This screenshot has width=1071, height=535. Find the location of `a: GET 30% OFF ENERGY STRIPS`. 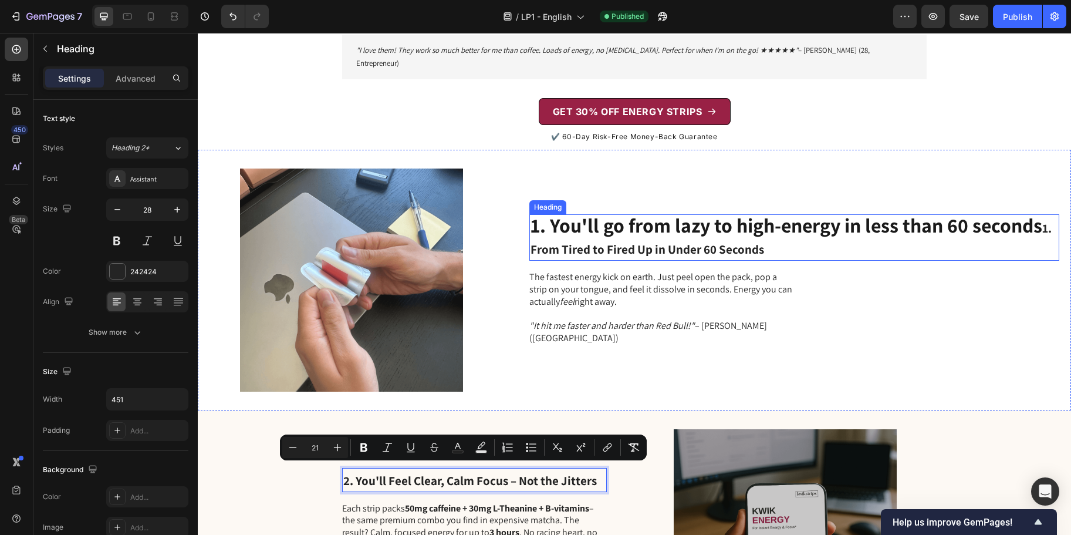

a: GET 30% OFF ENERGY STRIPS is located at coordinates (437, 79).